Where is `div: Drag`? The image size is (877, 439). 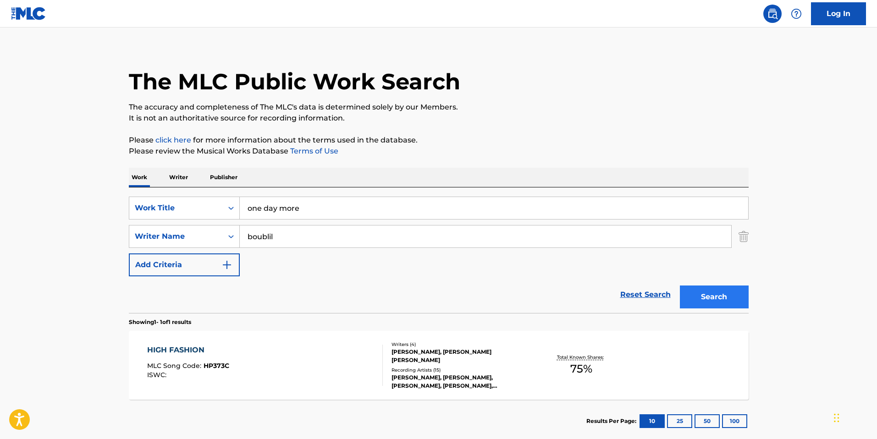
div: Drag is located at coordinates (836, 418).